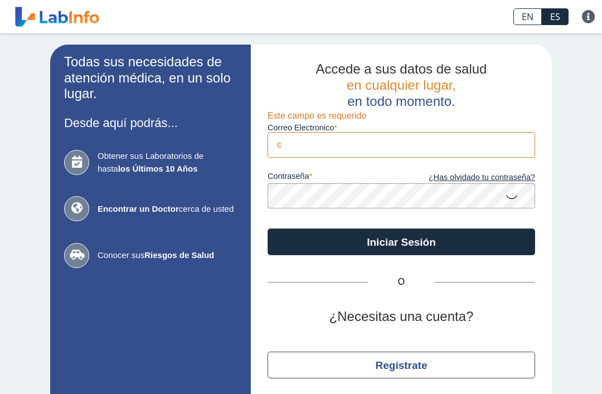 The image size is (602, 394). Describe the element at coordinates (556, 17) in the screenshot. I see `a: ES` at that location.